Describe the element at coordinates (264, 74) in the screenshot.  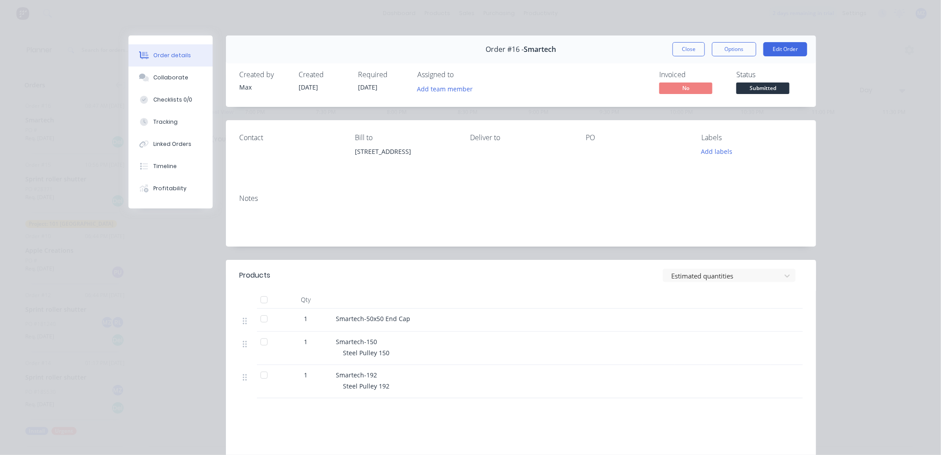
I see `div: Created by` at that location.